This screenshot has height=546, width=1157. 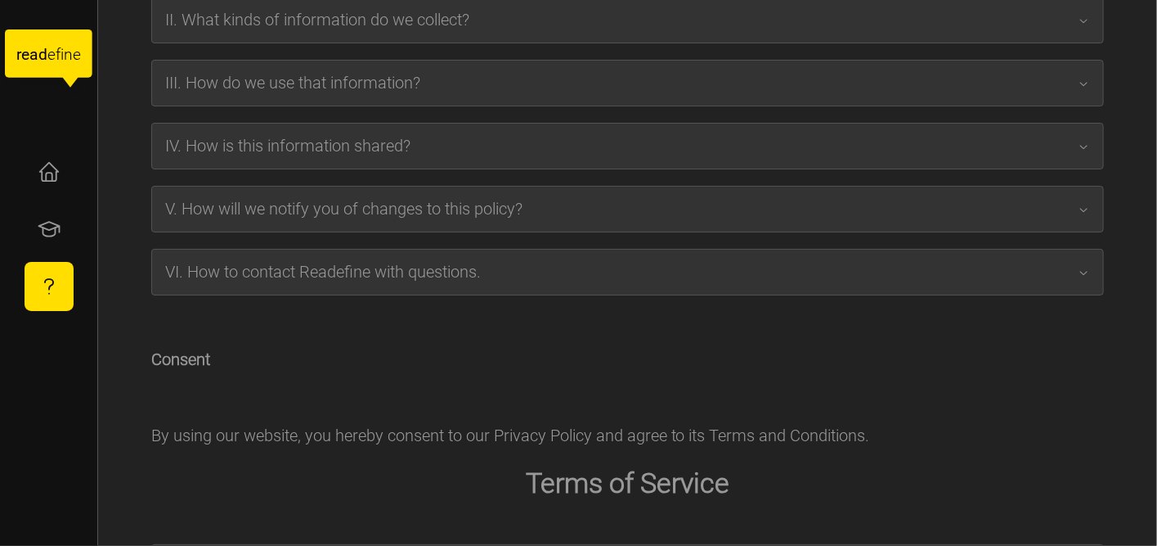 What do you see at coordinates (622, 209) in the screenshot?
I see `span: V. How will we notify you of changes to this policy?` at bounding box center [622, 209].